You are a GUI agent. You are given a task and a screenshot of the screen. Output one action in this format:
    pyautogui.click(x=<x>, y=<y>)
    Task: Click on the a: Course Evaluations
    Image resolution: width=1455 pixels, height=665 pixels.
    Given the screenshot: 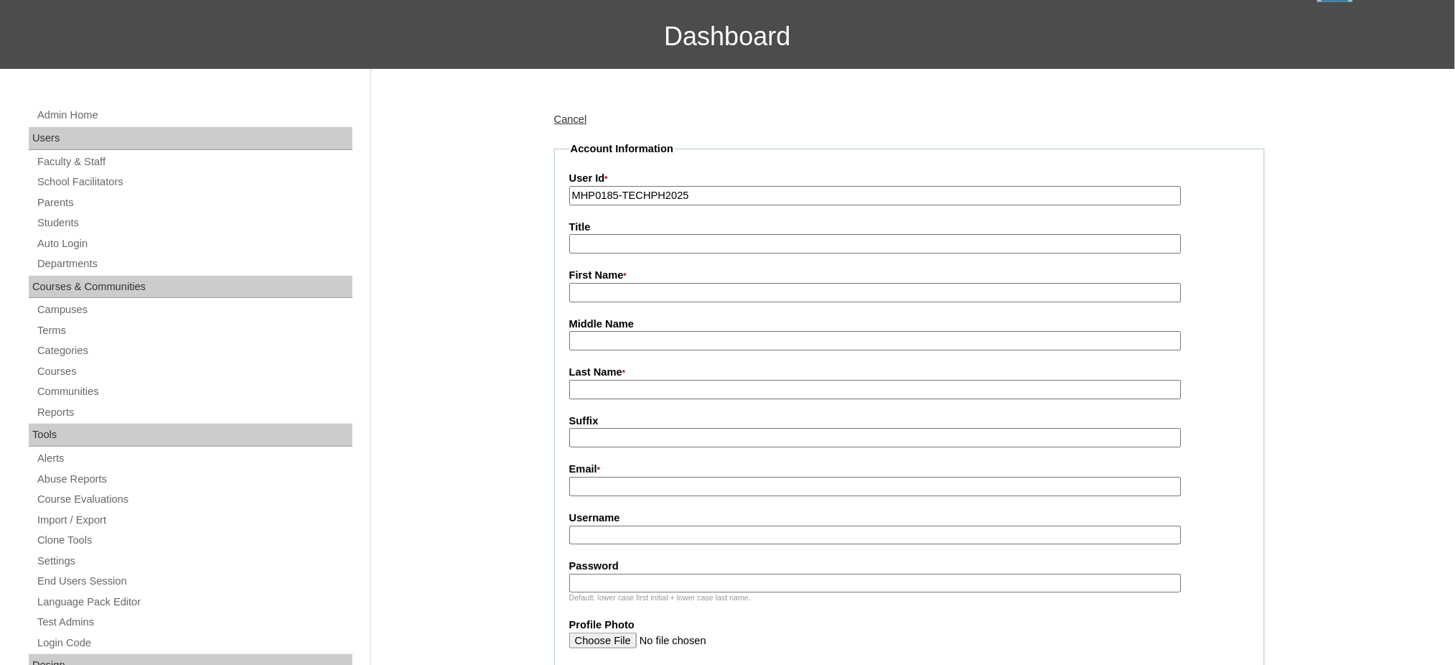 What is the action you would take?
    pyautogui.click(x=194, y=499)
    